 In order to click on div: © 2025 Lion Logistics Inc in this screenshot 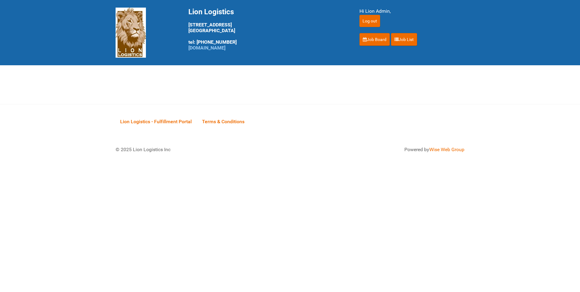, I will do `click(199, 150)`.